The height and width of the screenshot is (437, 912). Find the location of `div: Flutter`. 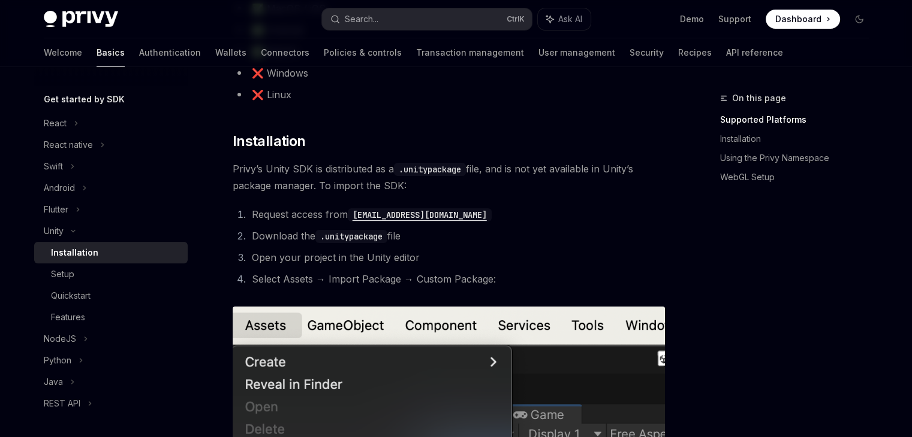

div: Flutter is located at coordinates (56, 210).